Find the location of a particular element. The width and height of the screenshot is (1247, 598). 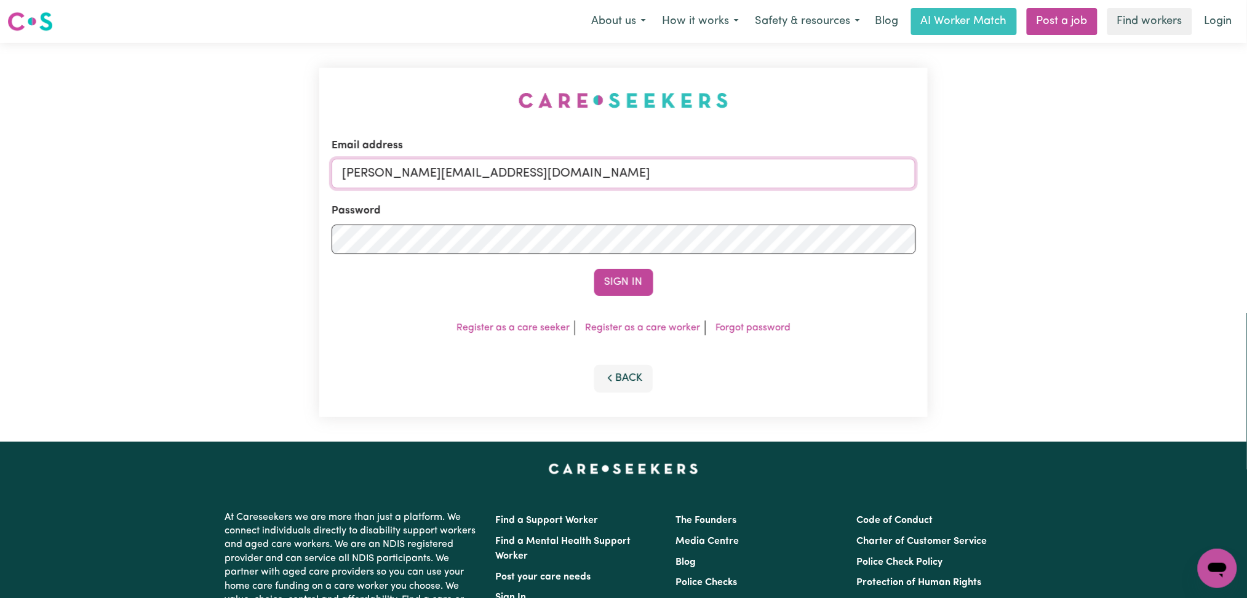

label: Password is located at coordinates (356, 211).